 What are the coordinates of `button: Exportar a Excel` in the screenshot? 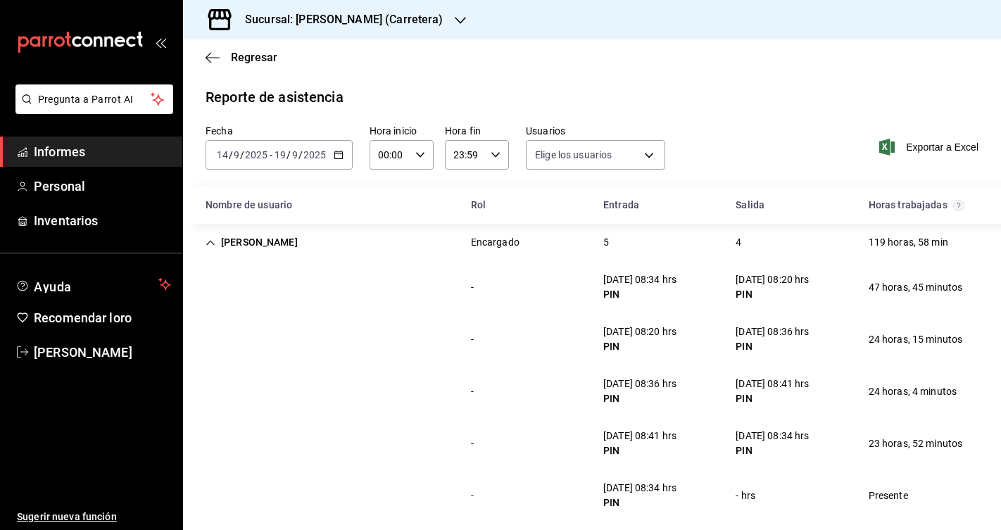 It's located at (930, 147).